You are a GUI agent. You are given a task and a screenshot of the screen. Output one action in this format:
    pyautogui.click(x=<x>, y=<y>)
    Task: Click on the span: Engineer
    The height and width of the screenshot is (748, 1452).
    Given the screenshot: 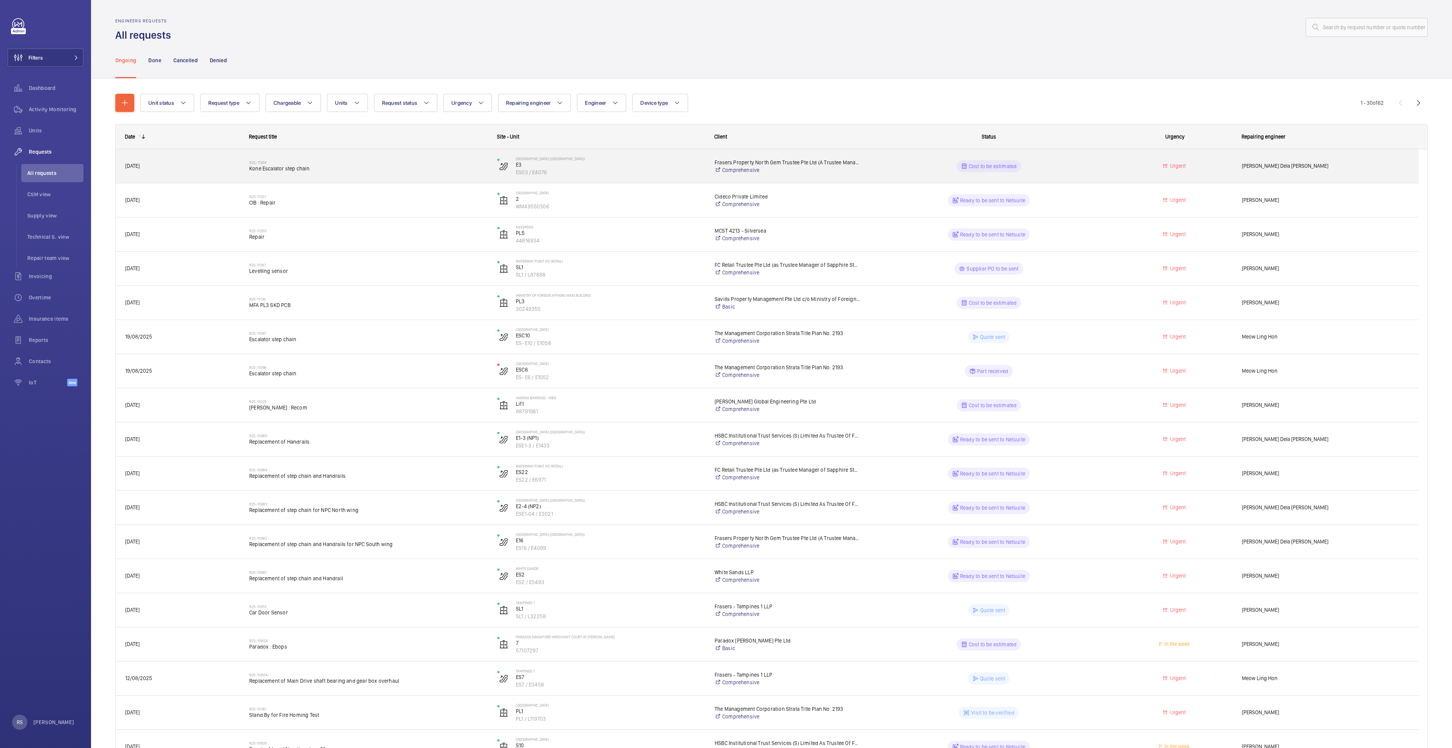 What is the action you would take?
    pyautogui.click(x=596, y=103)
    